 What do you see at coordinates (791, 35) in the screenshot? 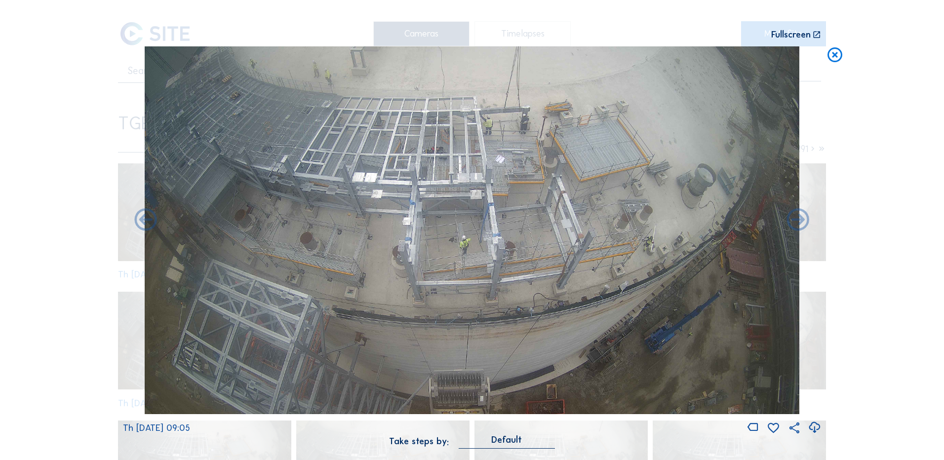
I see `div: Fullscreen` at bounding box center [791, 35].